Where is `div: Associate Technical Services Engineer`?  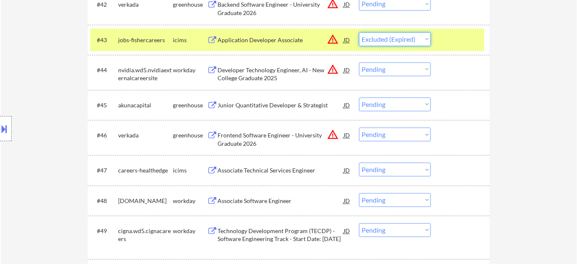 div: Associate Technical Services Engineer is located at coordinates (281, 170).